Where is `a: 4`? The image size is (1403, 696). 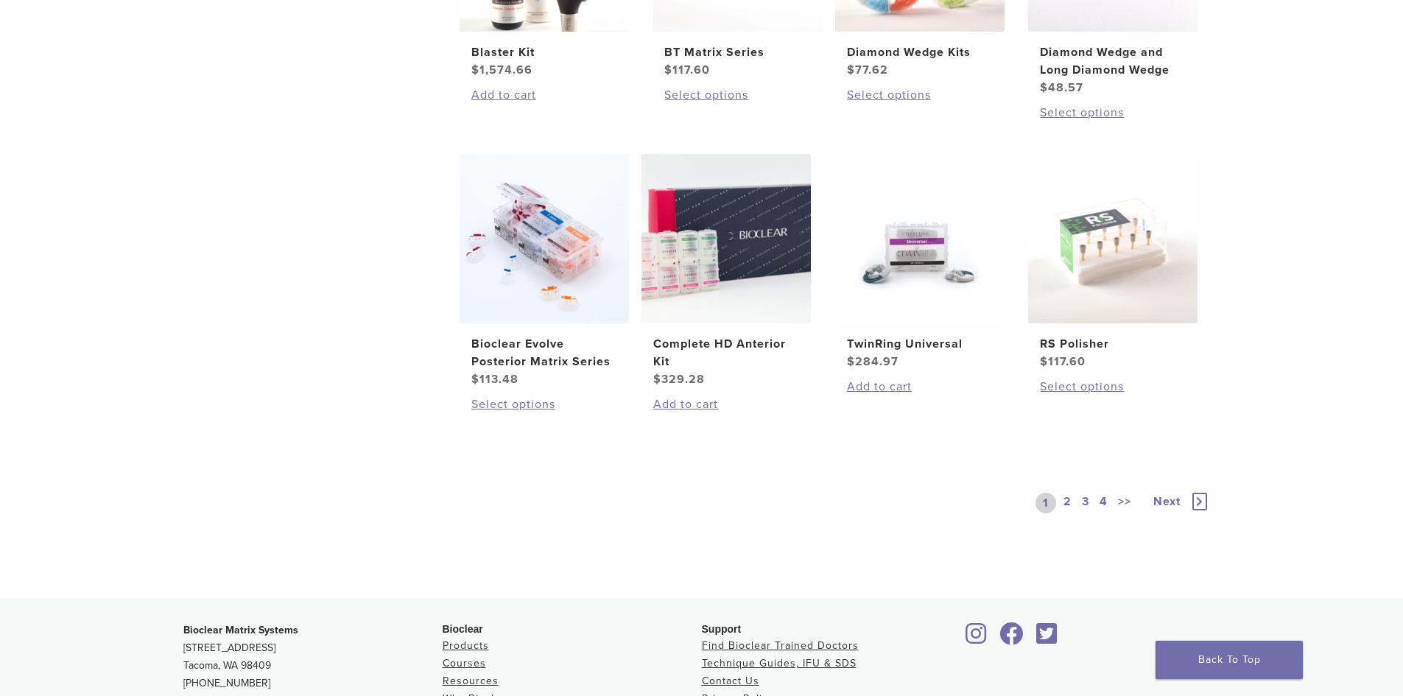
a: 4 is located at coordinates (1103, 503).